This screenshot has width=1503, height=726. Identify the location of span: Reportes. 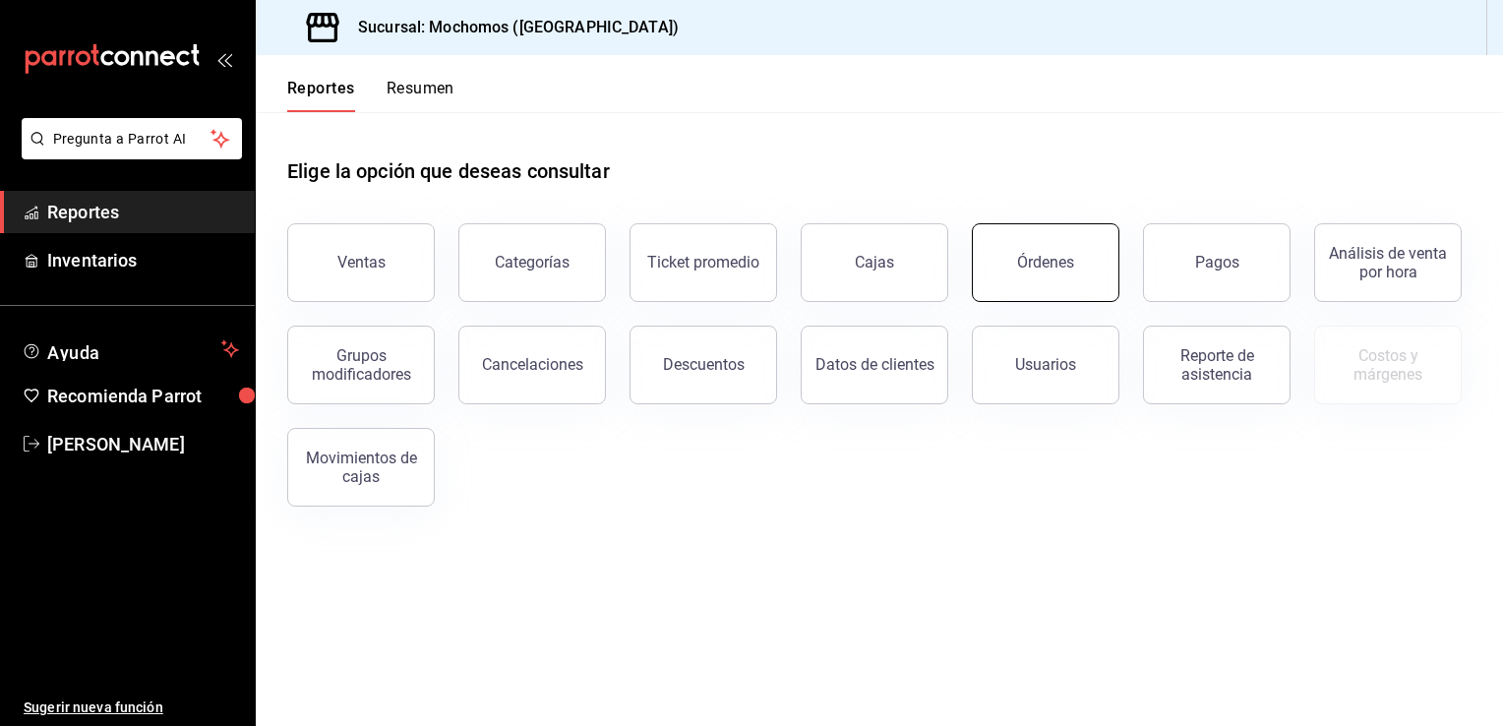
(143, 211).